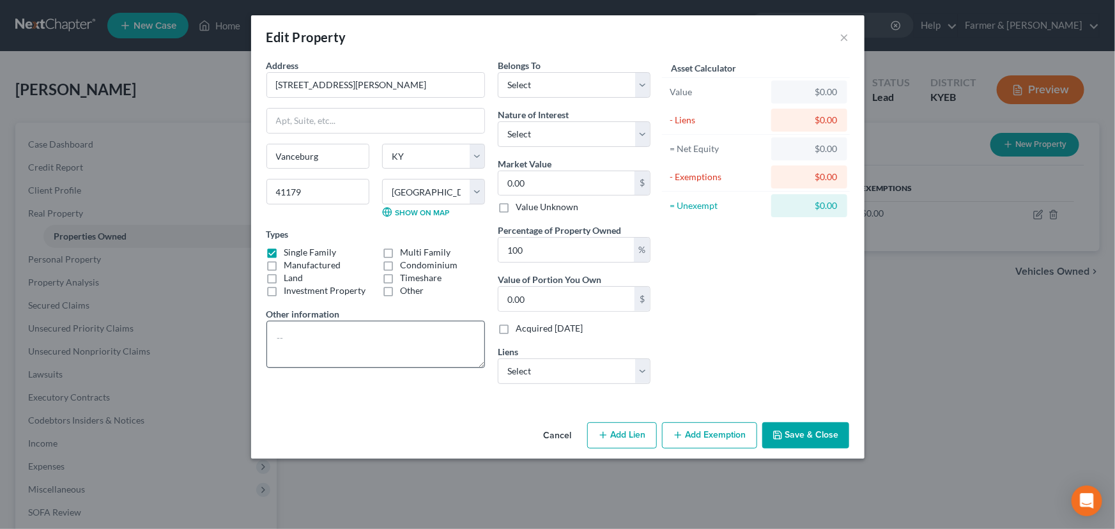 The height and width of the screenshot is (529, 1115). I want to click on input: Apt, Suite, etc..., so click(376, 121).